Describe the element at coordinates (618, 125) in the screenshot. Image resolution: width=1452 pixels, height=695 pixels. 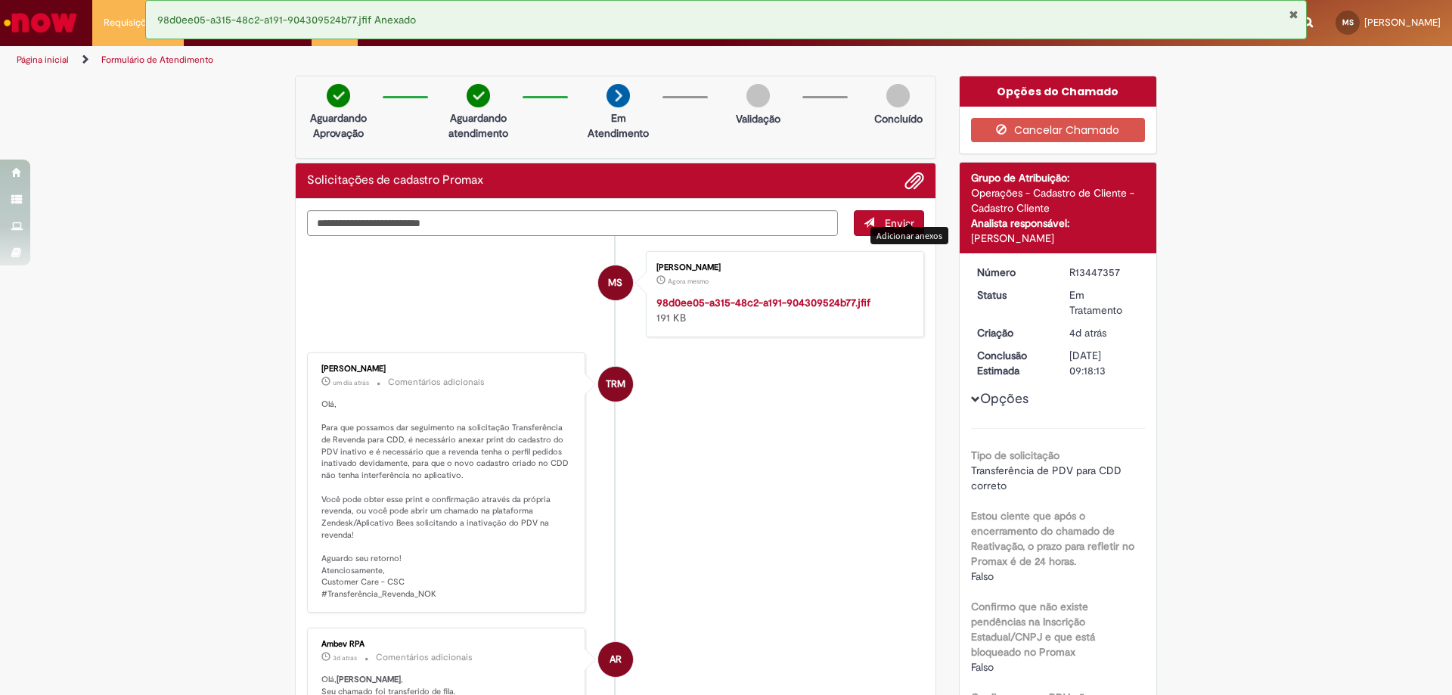
I see `p: Em Atendimento` at that location.